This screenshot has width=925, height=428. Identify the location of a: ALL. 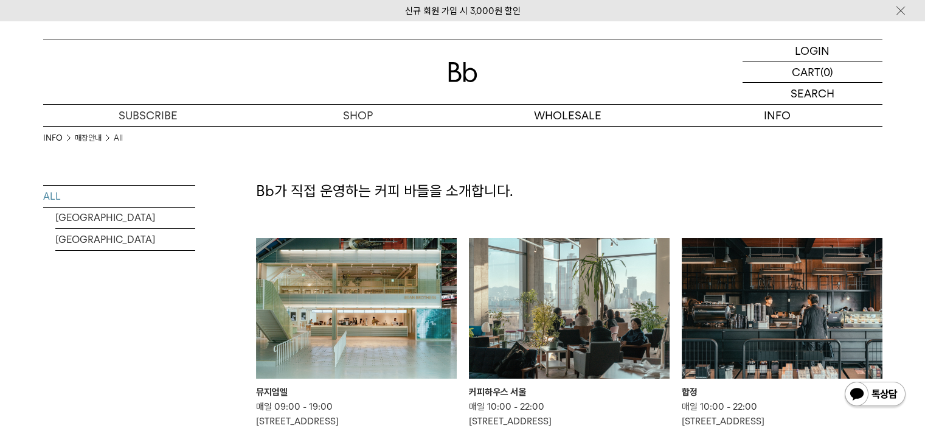
(119, 196).